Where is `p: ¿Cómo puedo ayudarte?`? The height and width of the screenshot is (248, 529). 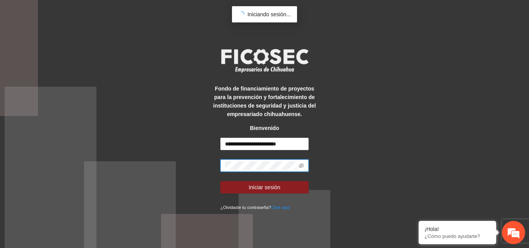 p: ¿Cómo puedo ayudarte? is located at coordinates (457, 236).